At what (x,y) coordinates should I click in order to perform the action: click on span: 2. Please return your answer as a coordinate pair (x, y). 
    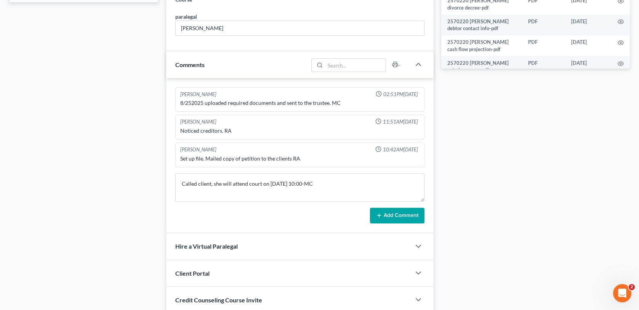
    Looking at the image, I should click on (632, 287).